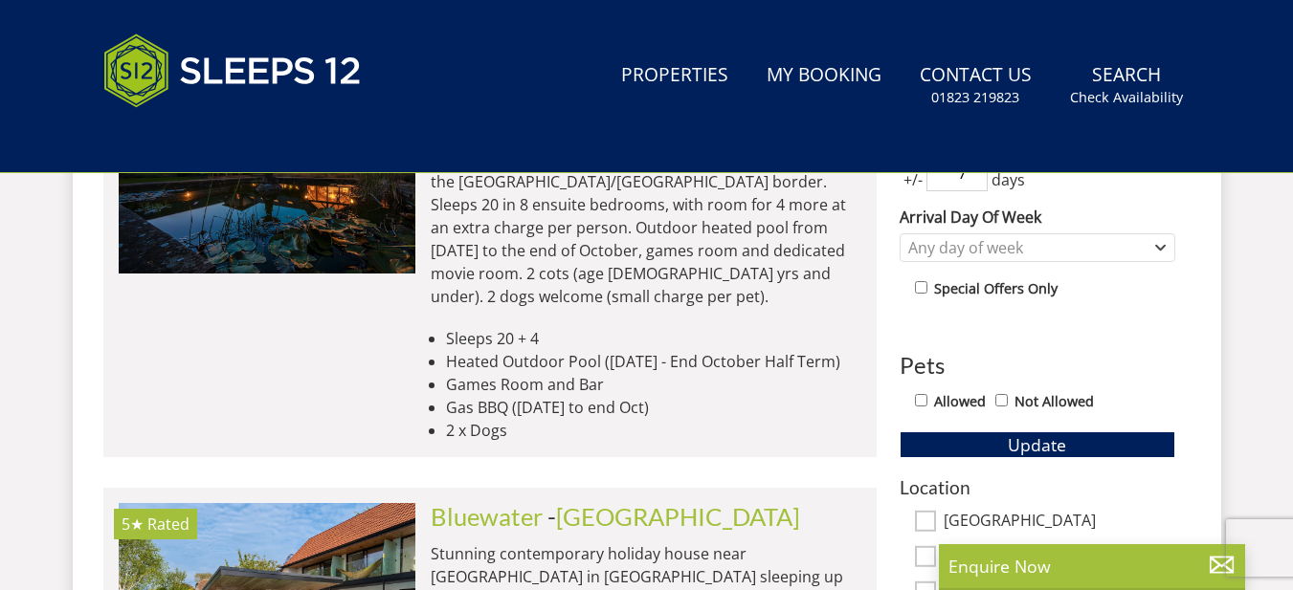 The width and height of the screenshot is (1293, 590). What do you see at coordinates (1037, 487) in the screenshot?
I see `h3: Location` at bounding box center [1037, 487].